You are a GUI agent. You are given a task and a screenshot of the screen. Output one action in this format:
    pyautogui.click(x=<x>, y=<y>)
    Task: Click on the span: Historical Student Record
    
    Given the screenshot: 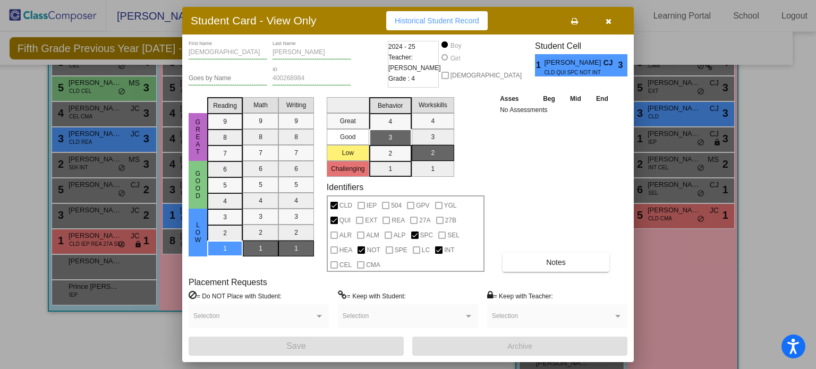 What is the action you would take?
    pyautogui.click(x=437, y=21)
    